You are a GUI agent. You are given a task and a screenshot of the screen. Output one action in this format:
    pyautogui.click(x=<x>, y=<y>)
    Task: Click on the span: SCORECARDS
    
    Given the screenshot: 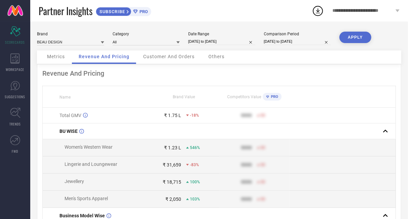 What is the action you would take?
    pyautogui.click(x=15, y=42)
    